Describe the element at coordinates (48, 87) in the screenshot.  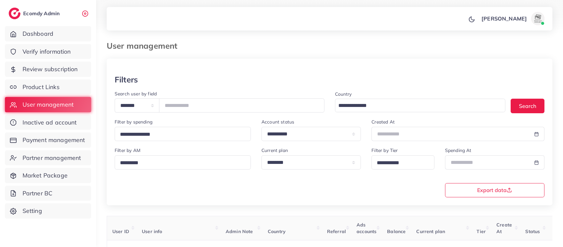
I see `a: Product Links` at that location.